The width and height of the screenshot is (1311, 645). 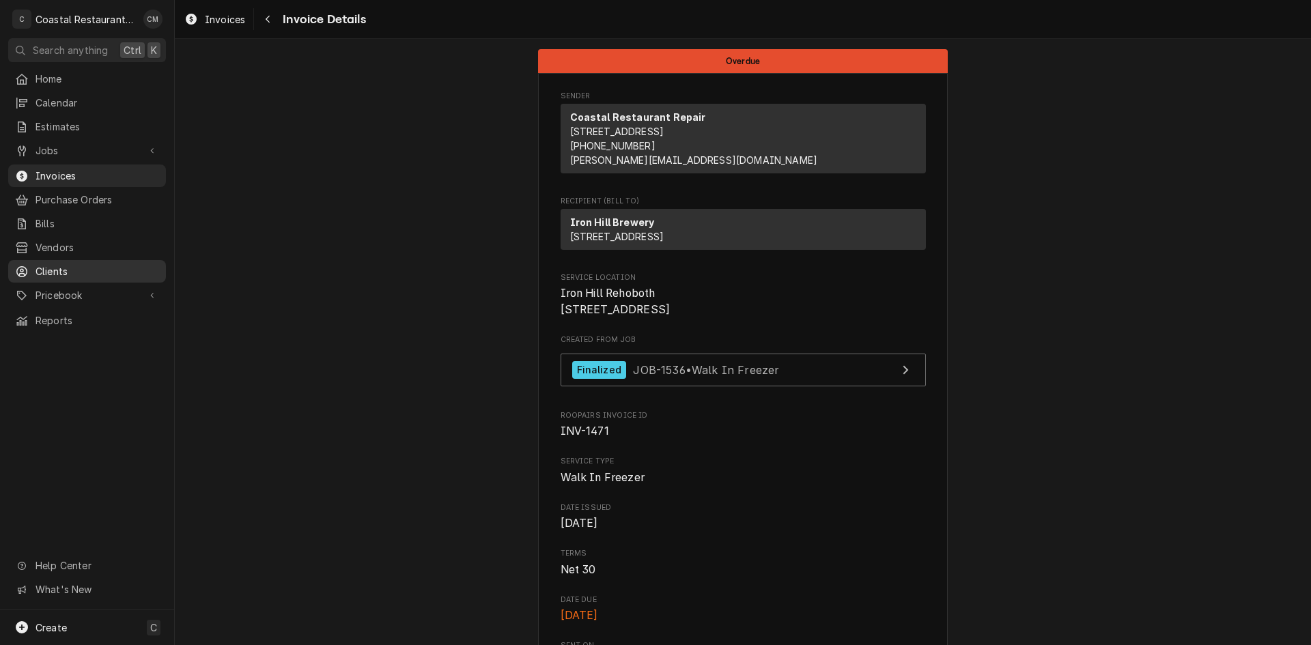 I want to click on span: Create, so click(x=51, y=628).